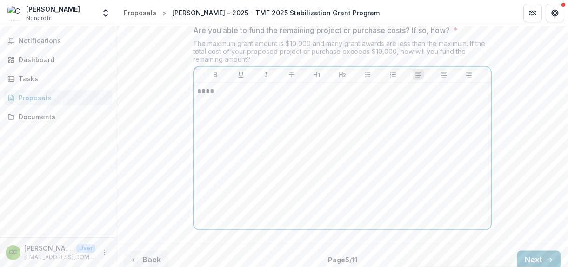 The image size is (568, 267). What do you see at coordinates (251, 13) in the screenshot?
I see `nav: breadcrumb` at bounding box center [251, 13].